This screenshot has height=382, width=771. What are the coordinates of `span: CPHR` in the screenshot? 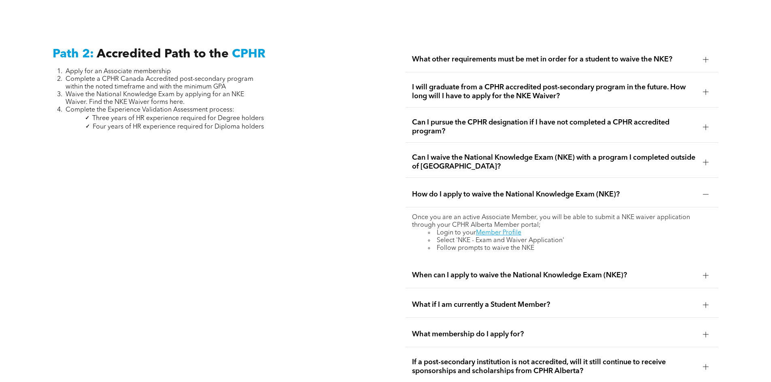 It's located at (248, 54).